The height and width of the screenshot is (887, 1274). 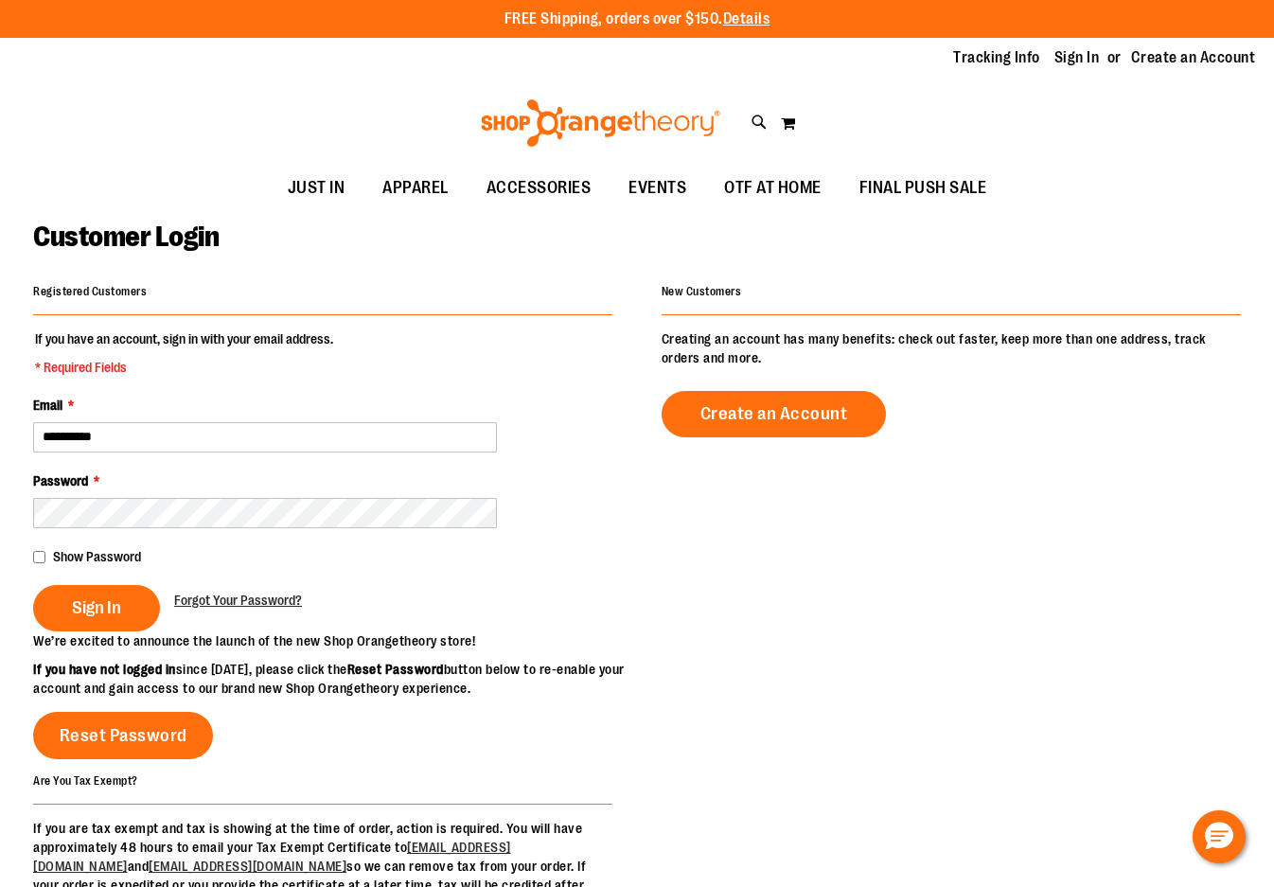 What do you see at coordinates (997, 58) in the screenshot?
I see `a: Tracking Info` at bounding box center [997, 58].